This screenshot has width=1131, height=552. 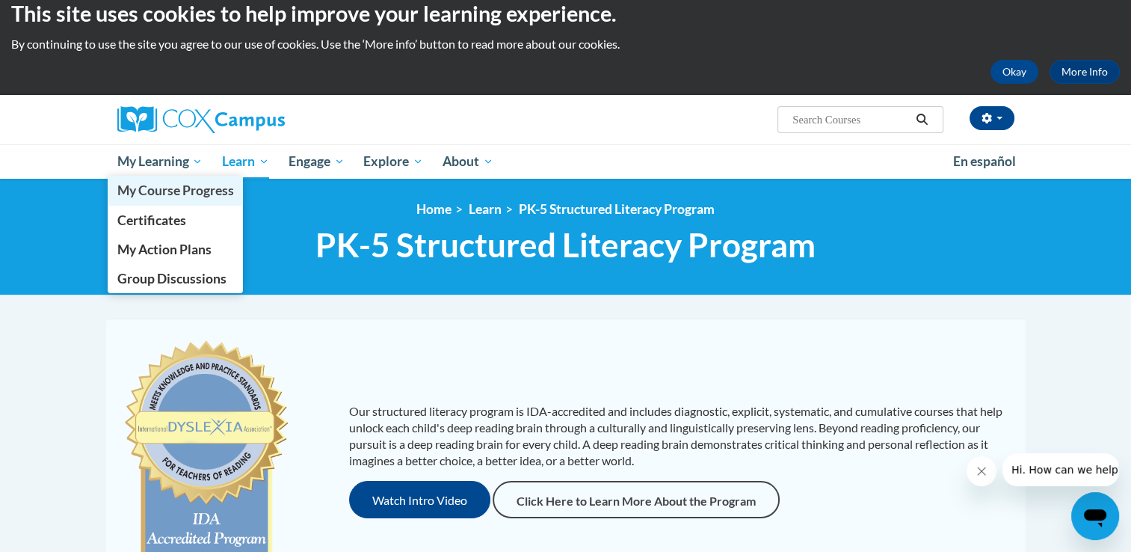 I want to click on a: Group Discussions, so click(x=176, y=278).